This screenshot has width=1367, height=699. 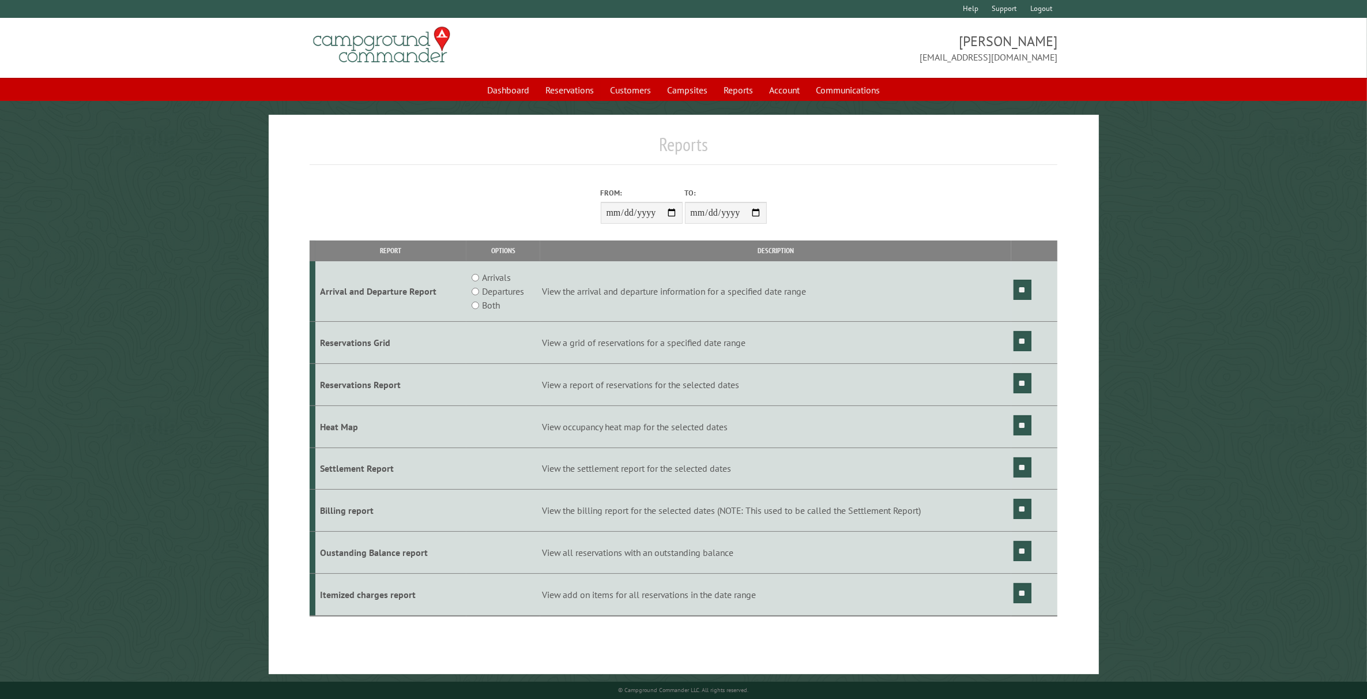 What do you see at coordinates (684, 149) in the screenshot?
I see `h1: Reports` at bounding box center [684, 149].